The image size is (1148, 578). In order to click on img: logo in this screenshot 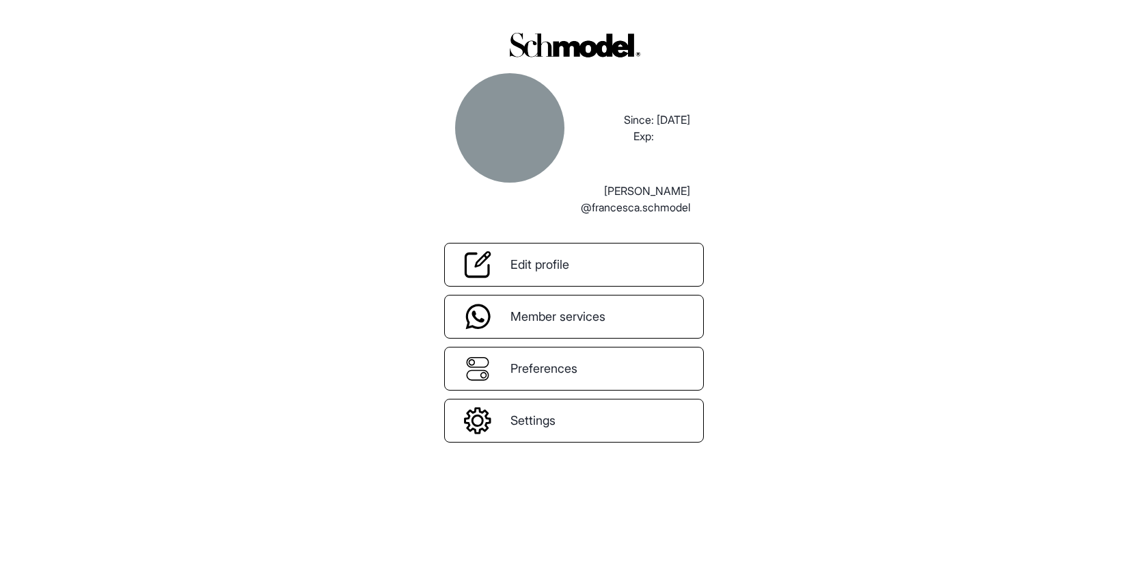, I will do `click(574, 44)`.